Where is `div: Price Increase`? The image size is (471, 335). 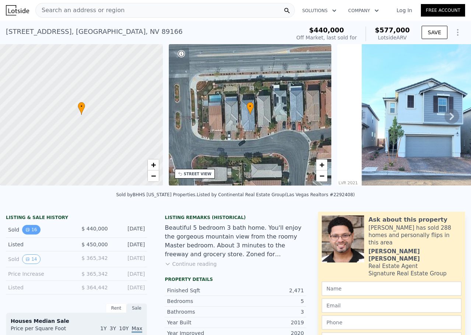 div: Price Increase is located at coordinates (39, 274).